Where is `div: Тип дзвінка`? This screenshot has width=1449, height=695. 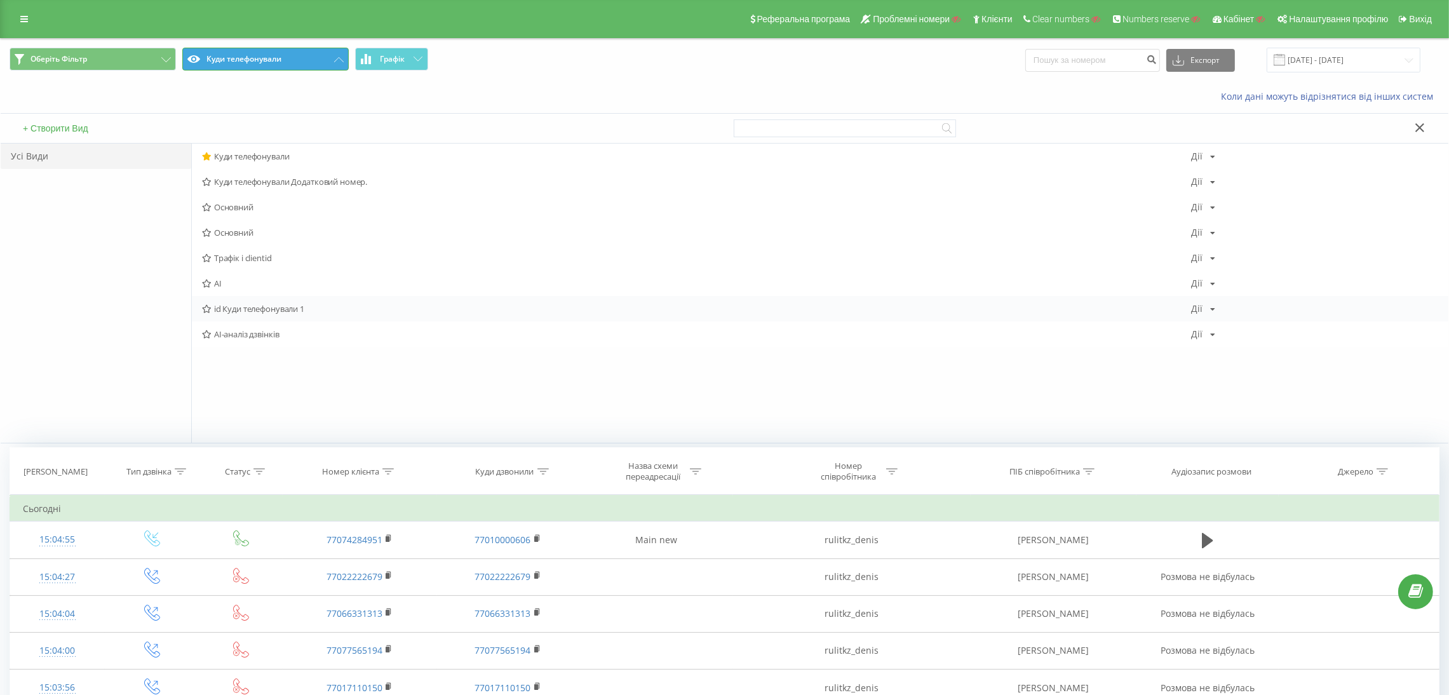
div: Тип дзвінка is located at coordinates (149, 471).